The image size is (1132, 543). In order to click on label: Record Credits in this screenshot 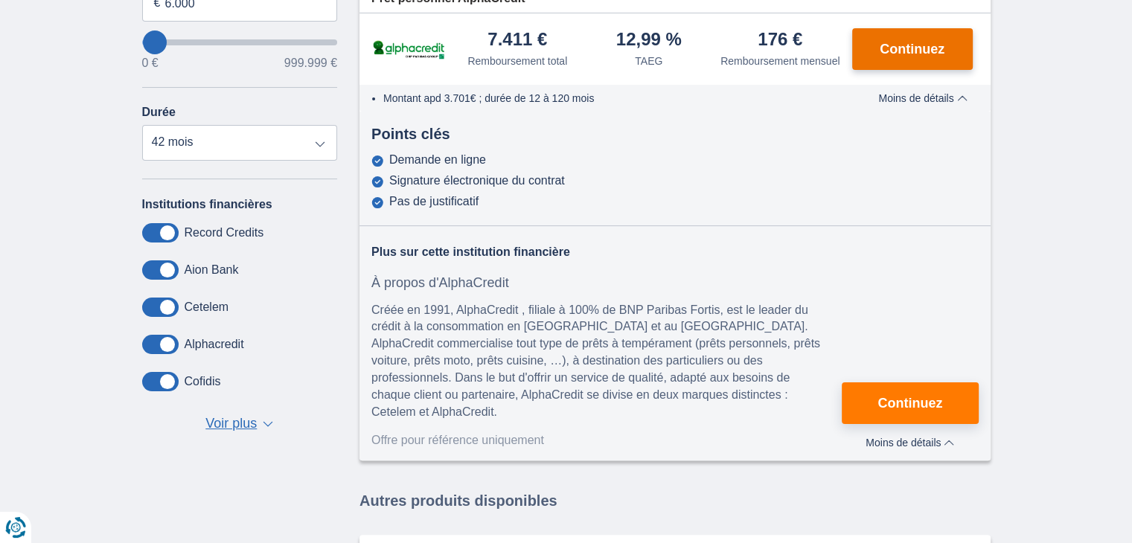, I will do `click(224, 233)`.